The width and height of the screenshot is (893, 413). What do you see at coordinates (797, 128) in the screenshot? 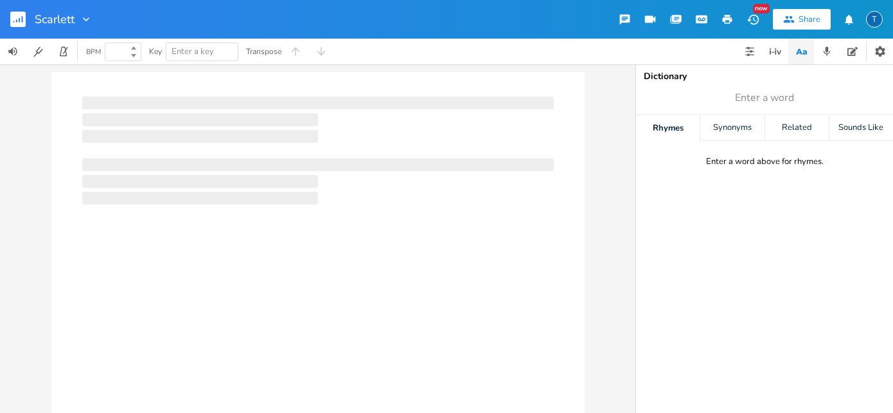
I see `div: Related` at bounding box center [797, 128].